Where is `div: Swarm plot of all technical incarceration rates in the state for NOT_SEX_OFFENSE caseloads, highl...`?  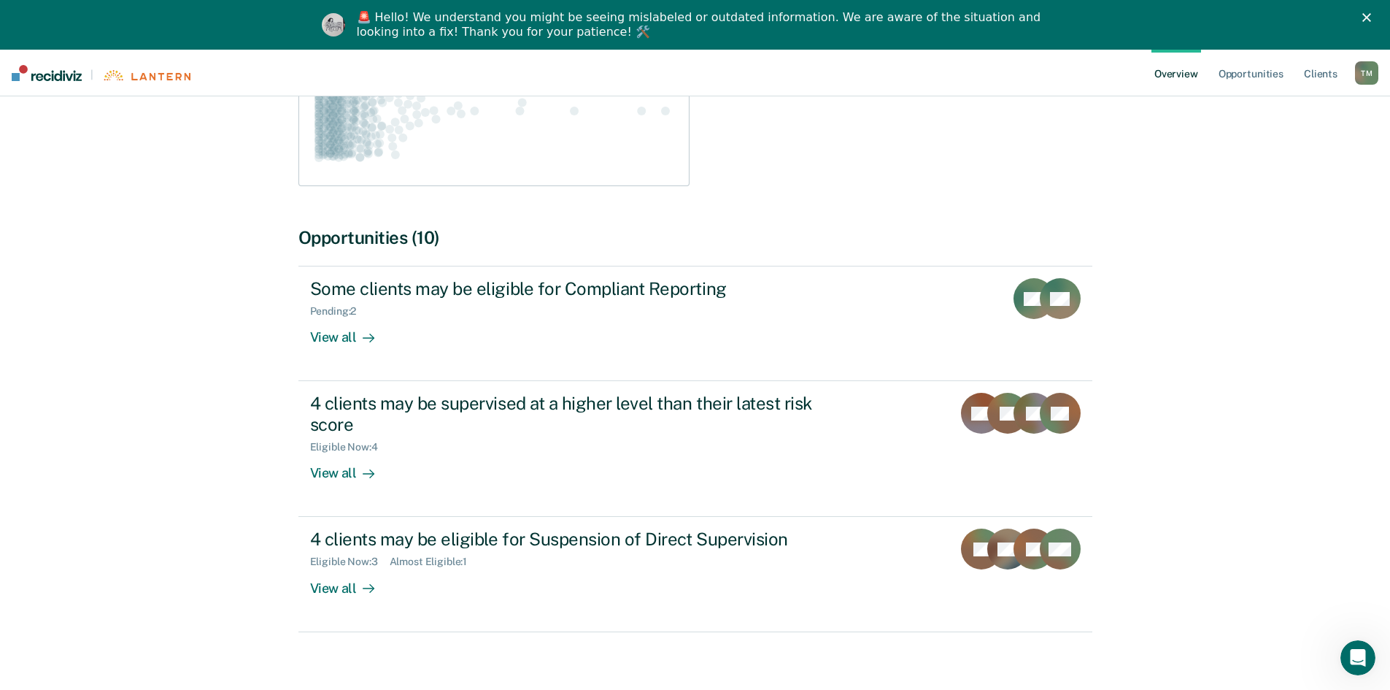
div: Swarm plot of all technical incarceration rates in the state for NOT_SEX_OFFENSE caseloads, highl... is located at coordinates (494, 110).